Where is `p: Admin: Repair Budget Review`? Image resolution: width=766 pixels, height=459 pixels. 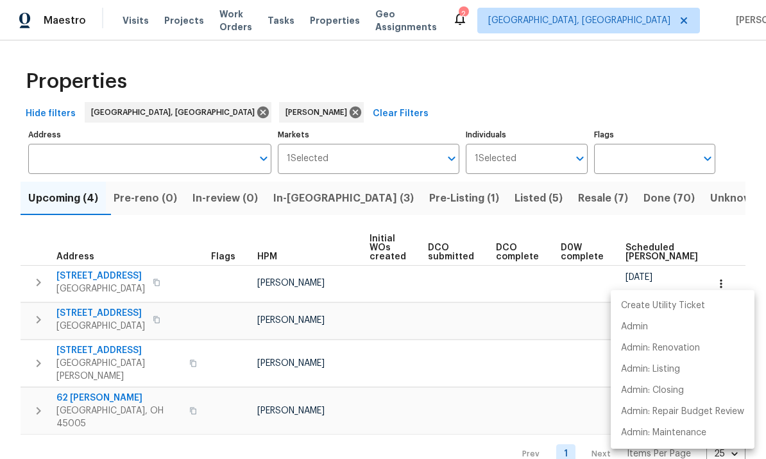
p: Admin: Repair Budget Review is located at coordinates (683, 411).